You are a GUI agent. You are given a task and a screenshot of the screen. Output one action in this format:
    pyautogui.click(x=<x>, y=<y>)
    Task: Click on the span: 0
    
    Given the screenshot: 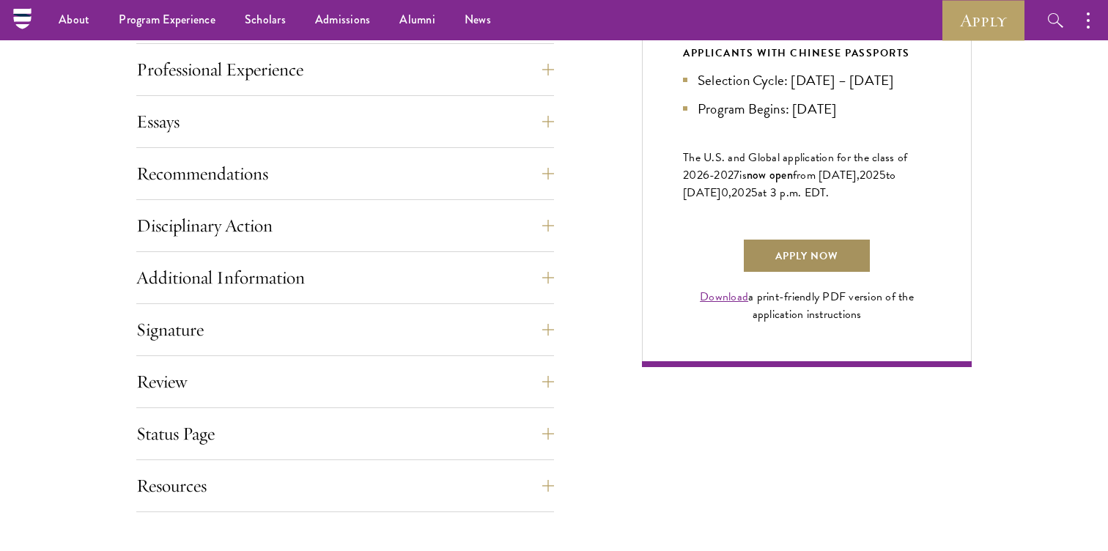 What is the action you would take?
    pyautogui.click(x=725, y=193)
    